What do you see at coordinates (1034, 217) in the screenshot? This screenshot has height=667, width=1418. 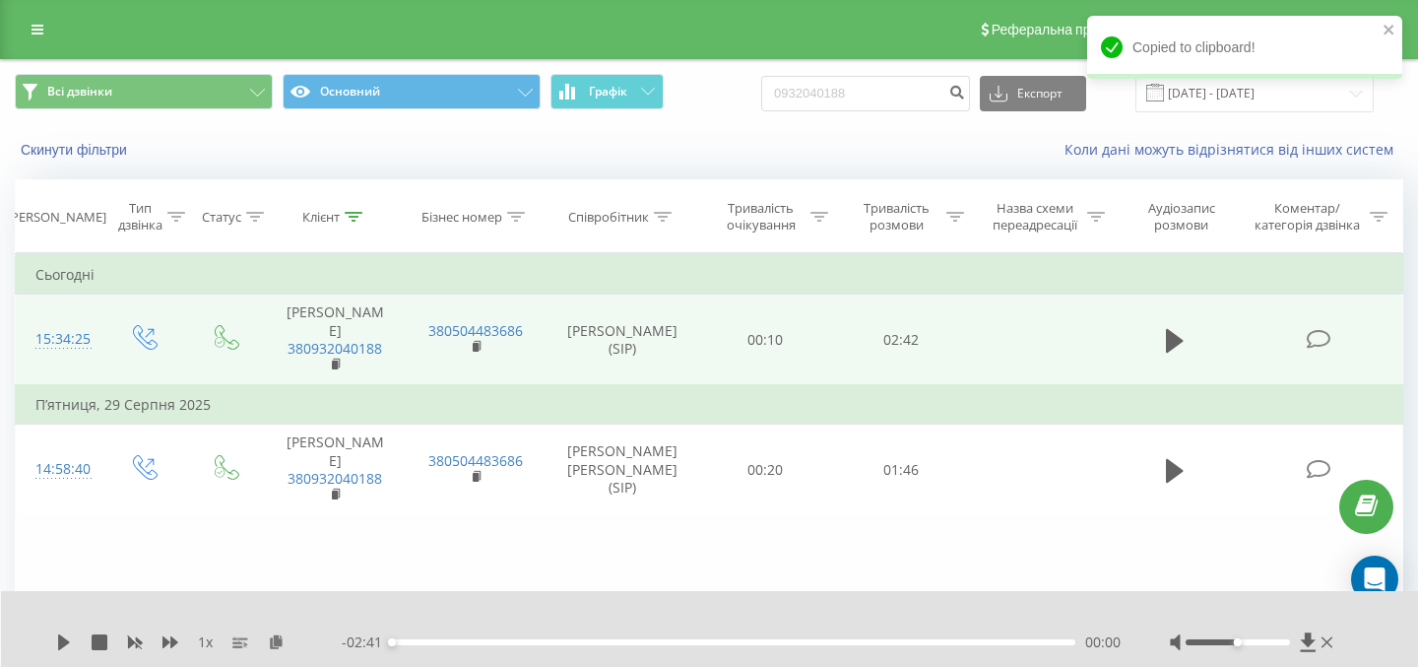 I see `div: Назва схеми переадресації` at bounding box center [1034, 217].